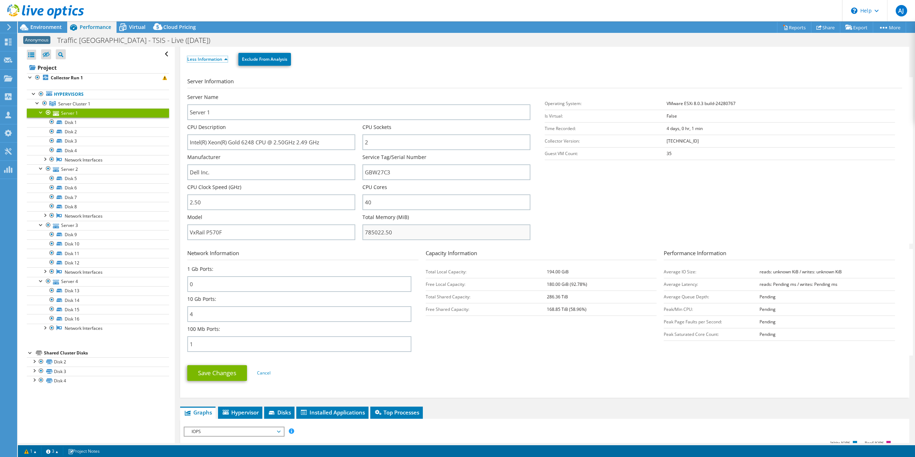 Image resolution: width=915 pixels, height=457 pixels. What do you see at coordinates (605, 153) in the screenshot?
I see `td: Guest VM Count:` at bounding box center [605, 153].